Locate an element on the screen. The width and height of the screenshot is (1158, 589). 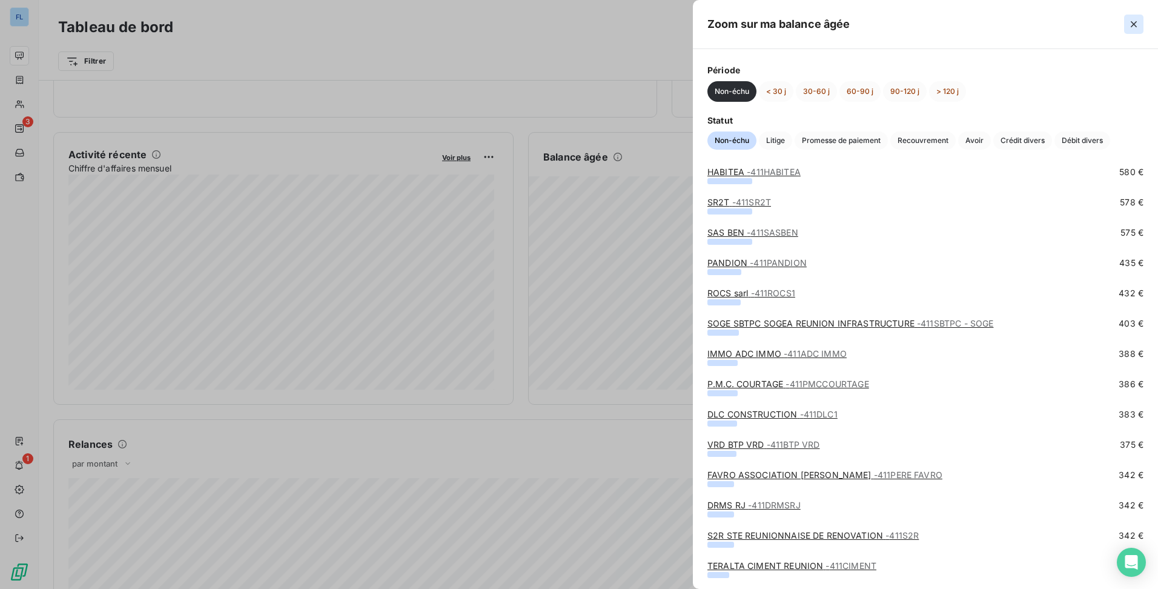
h5: Zoom sur ma balance âgée is located at coordinates (779, 24).